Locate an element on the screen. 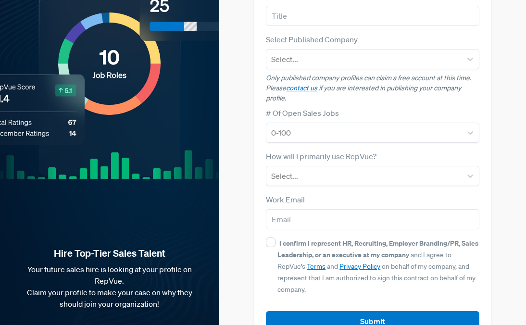 This screenshot has width=526, height=325. p: Only published company profiles can claim a free account at this time. Please if you are interest... is located at coordinates (372, 88).